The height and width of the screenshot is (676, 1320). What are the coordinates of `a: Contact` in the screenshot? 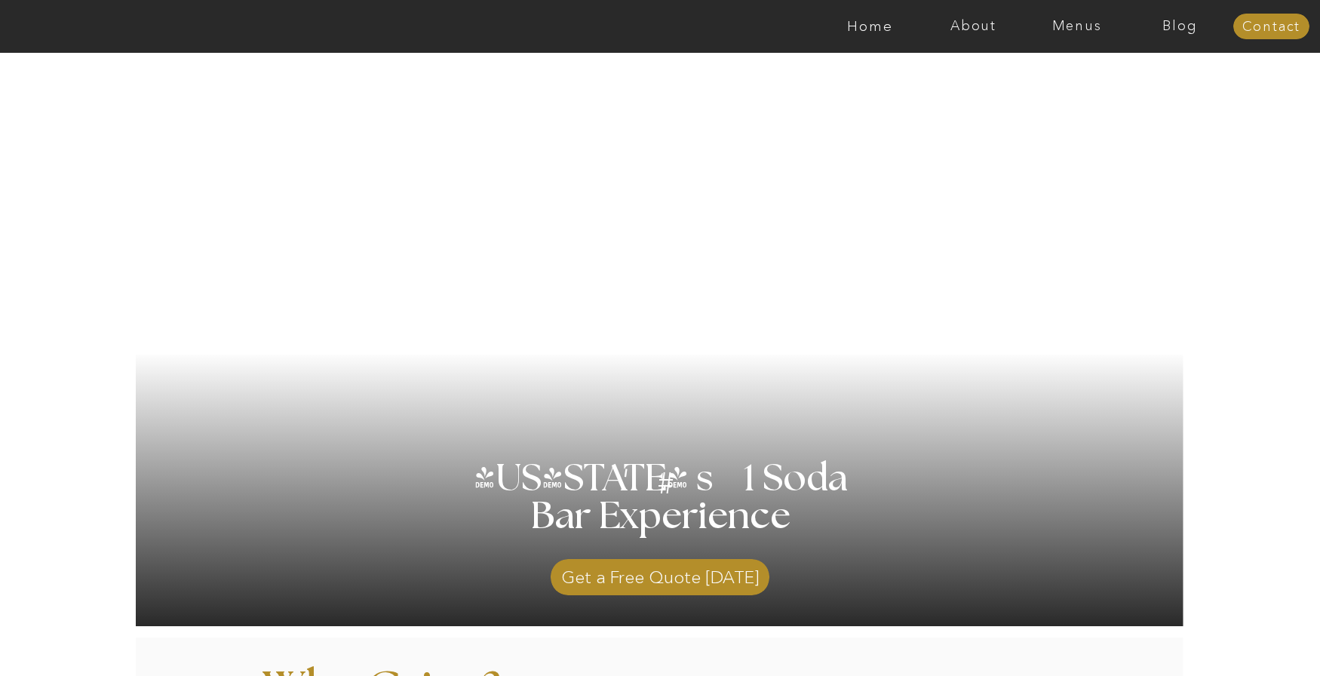 It's located at (1271, 27).